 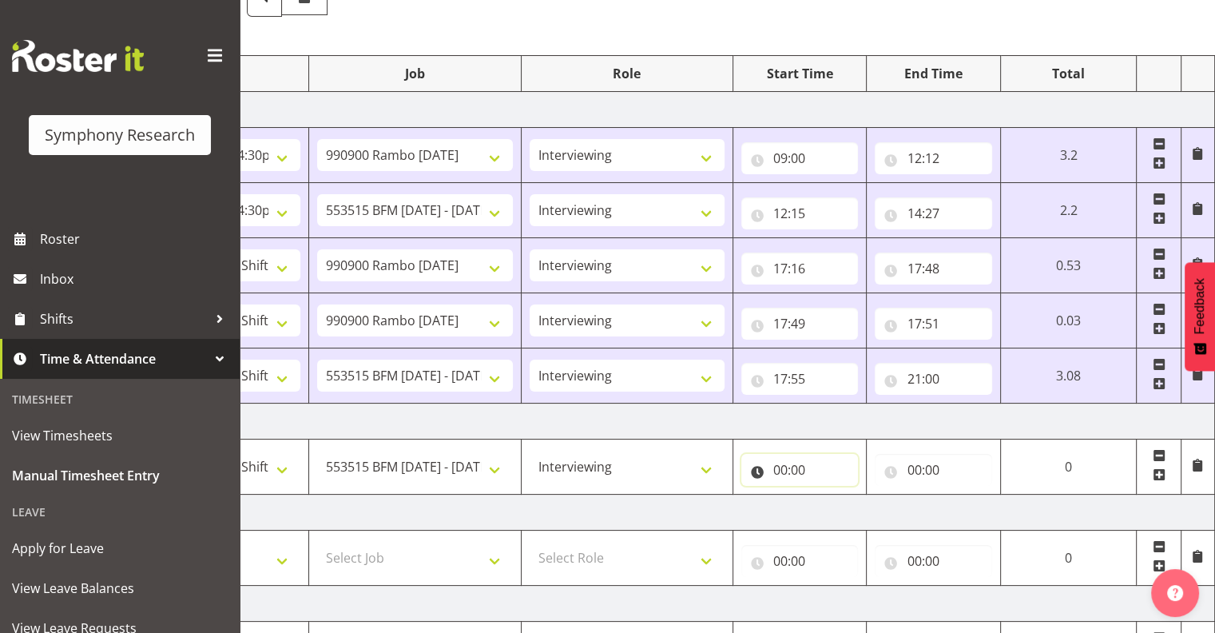 I want to click on span: Apply for Leave, so click(x=120, y=548).